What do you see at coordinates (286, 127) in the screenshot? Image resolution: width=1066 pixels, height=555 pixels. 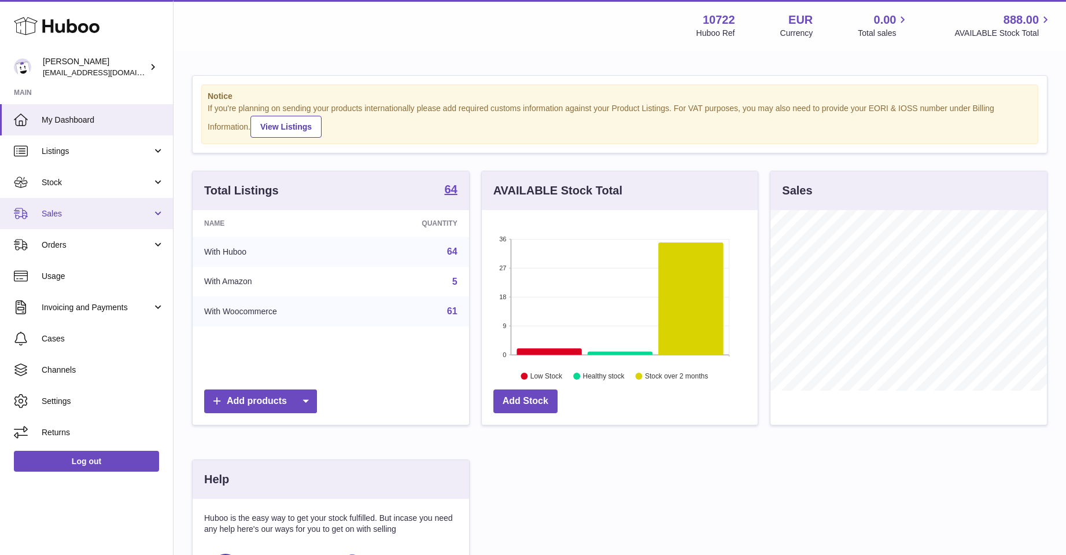 I see `a: View Listings` at bounding box center [286, 127].